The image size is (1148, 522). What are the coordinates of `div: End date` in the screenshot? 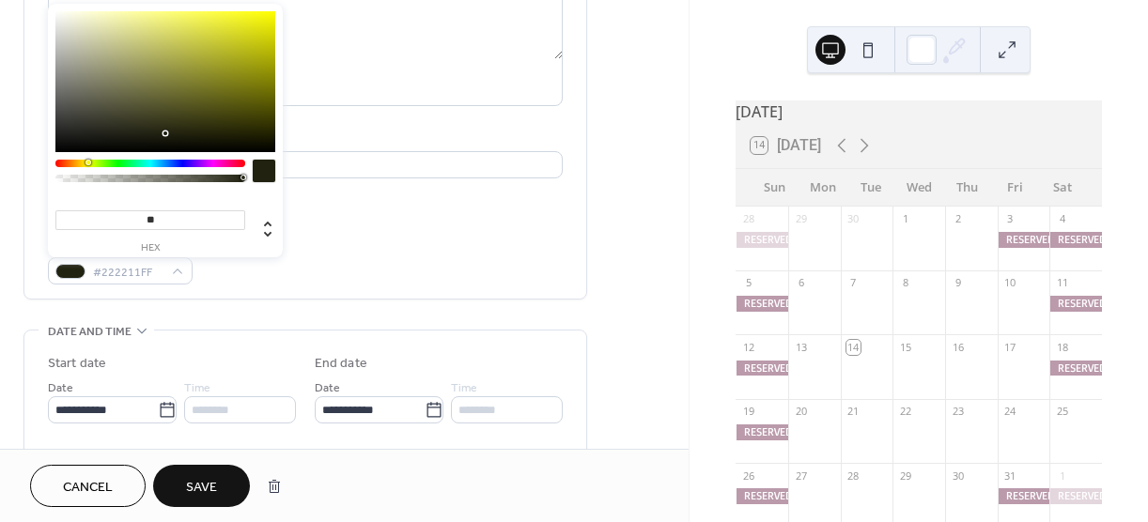 It's located at (341, 364).